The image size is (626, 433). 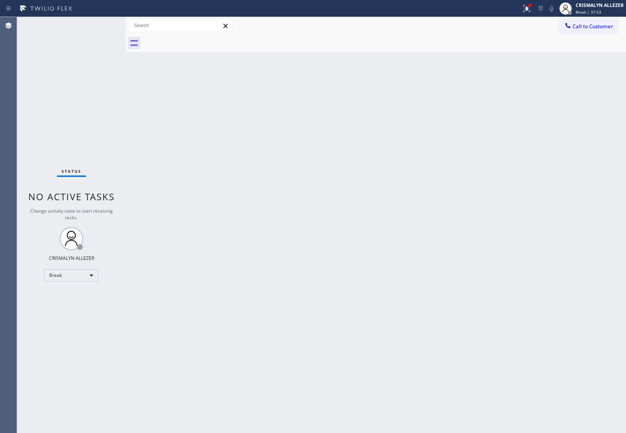 I want to click on span: Break | 37:53, so click(x=589, y=12).